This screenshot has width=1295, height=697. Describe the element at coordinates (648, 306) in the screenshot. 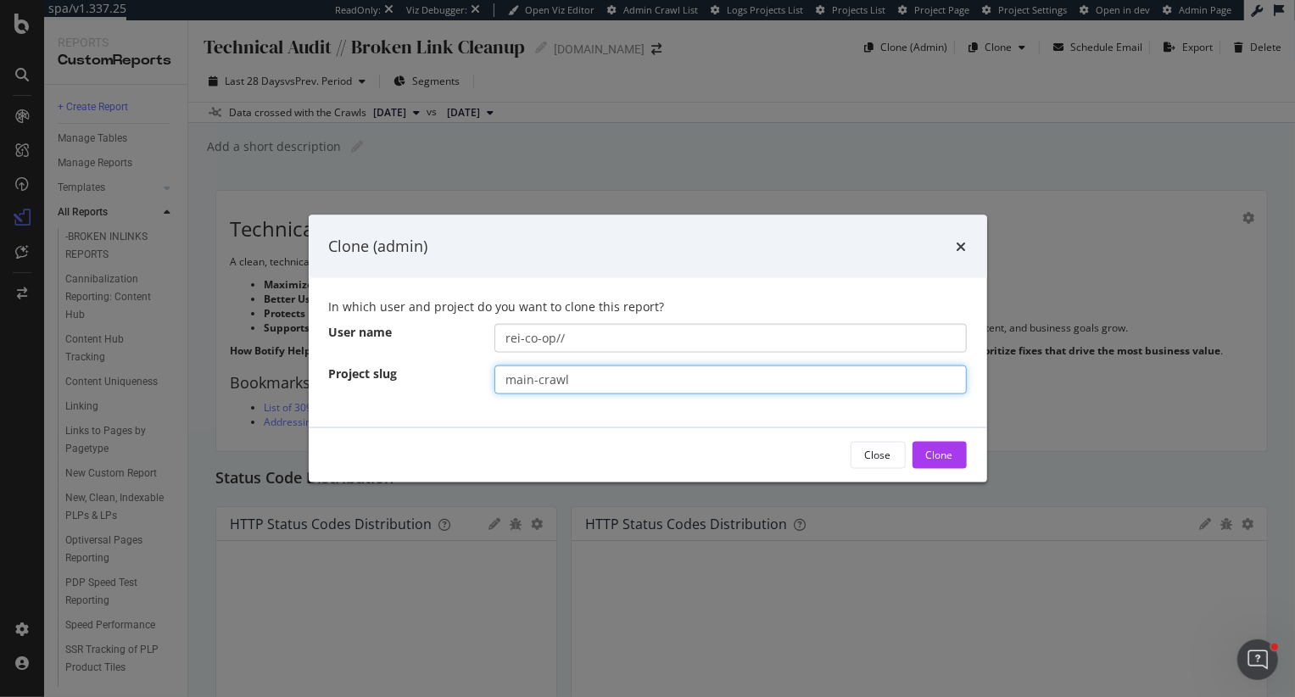

I see `p: In which user and project do you want to clone this report?` at that location.